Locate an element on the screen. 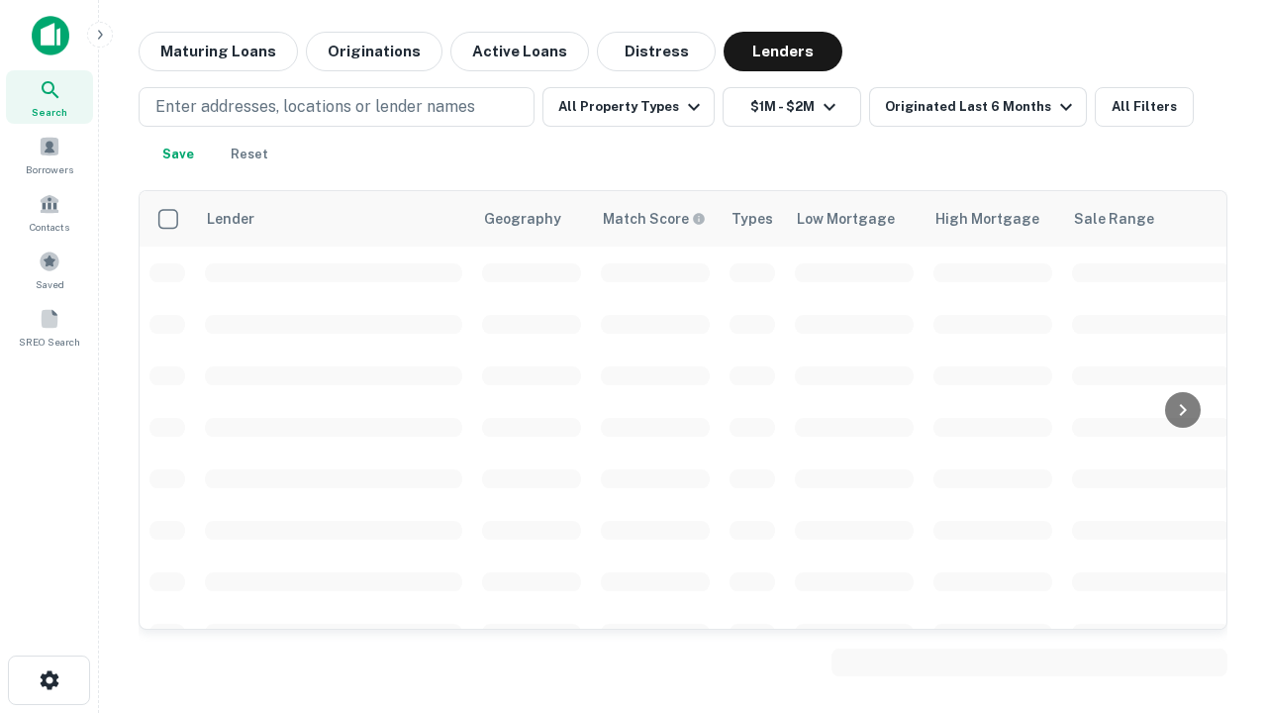 The image size is (1267, 713). span: Search is located at coordinates (49, 112).